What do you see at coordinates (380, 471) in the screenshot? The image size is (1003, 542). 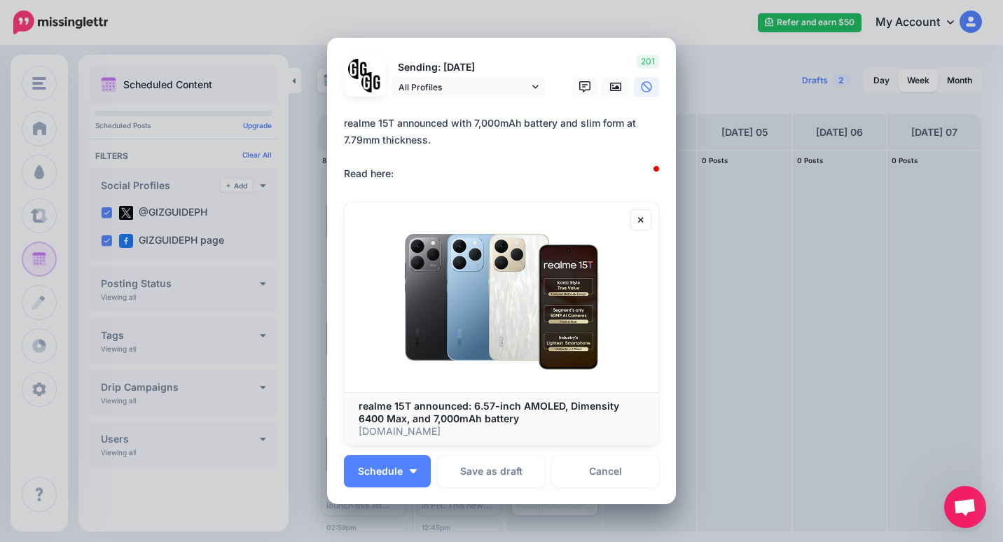 I see `span: Schedule` at bounding box center [380, 471].